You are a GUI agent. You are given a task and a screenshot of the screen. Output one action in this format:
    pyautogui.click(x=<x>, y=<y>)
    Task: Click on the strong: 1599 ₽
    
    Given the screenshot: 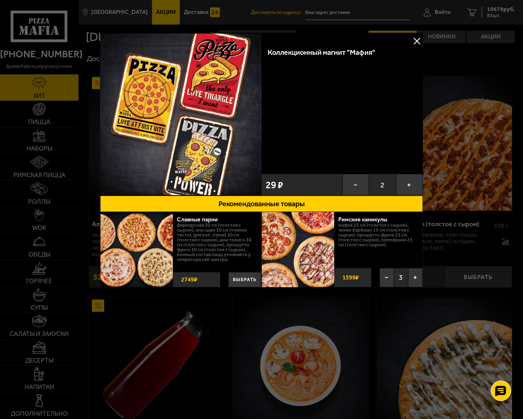 What is the action you would take?
    pyautogui.click(x=351, y=277)
    